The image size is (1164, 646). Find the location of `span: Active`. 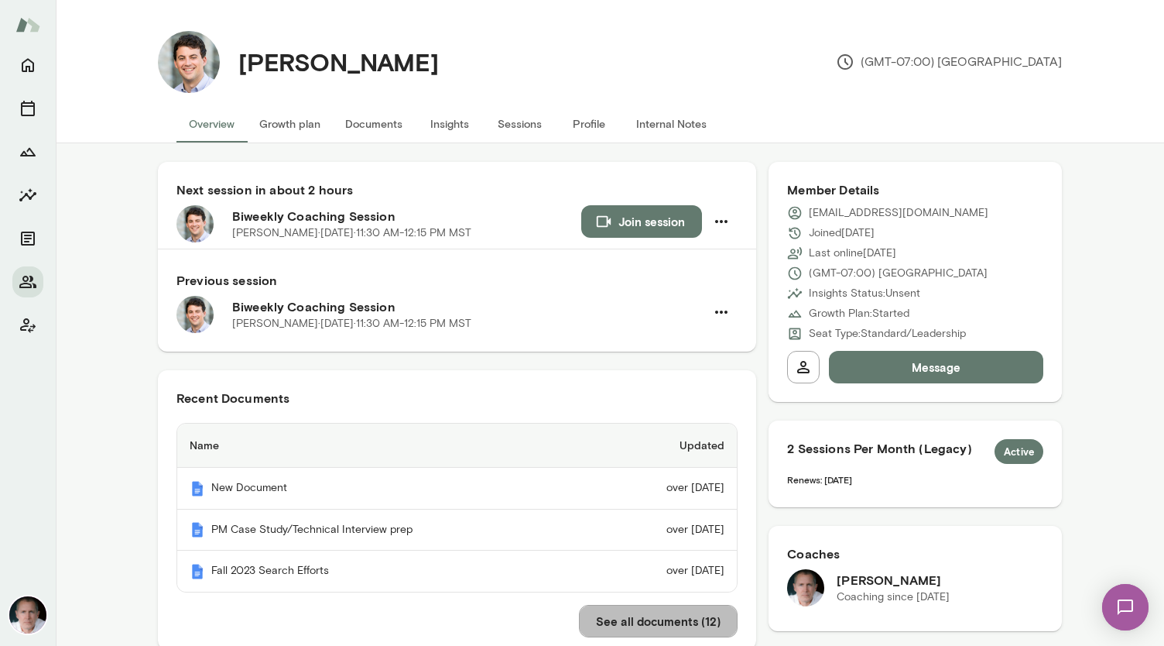

span: Active is located at coordinates (1019, 452).